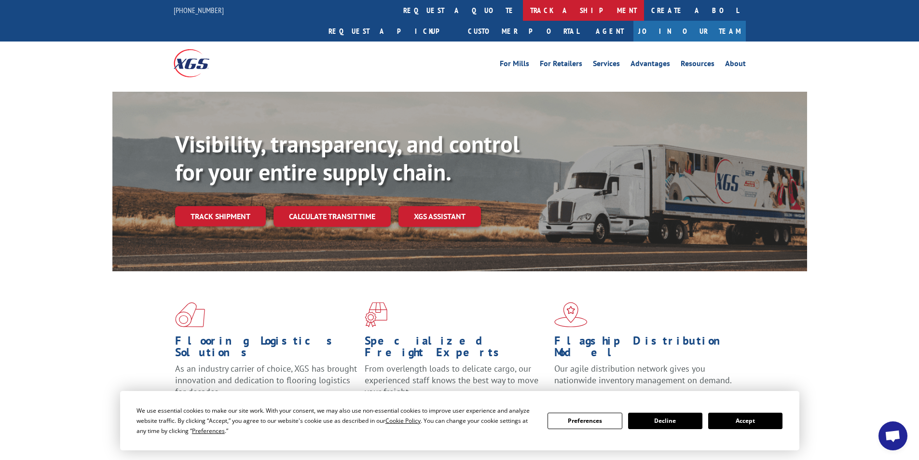 Image resolution: width=919 pixels, height=460 pixels. I want to click on a: Customer Portal, so click(523, 31).